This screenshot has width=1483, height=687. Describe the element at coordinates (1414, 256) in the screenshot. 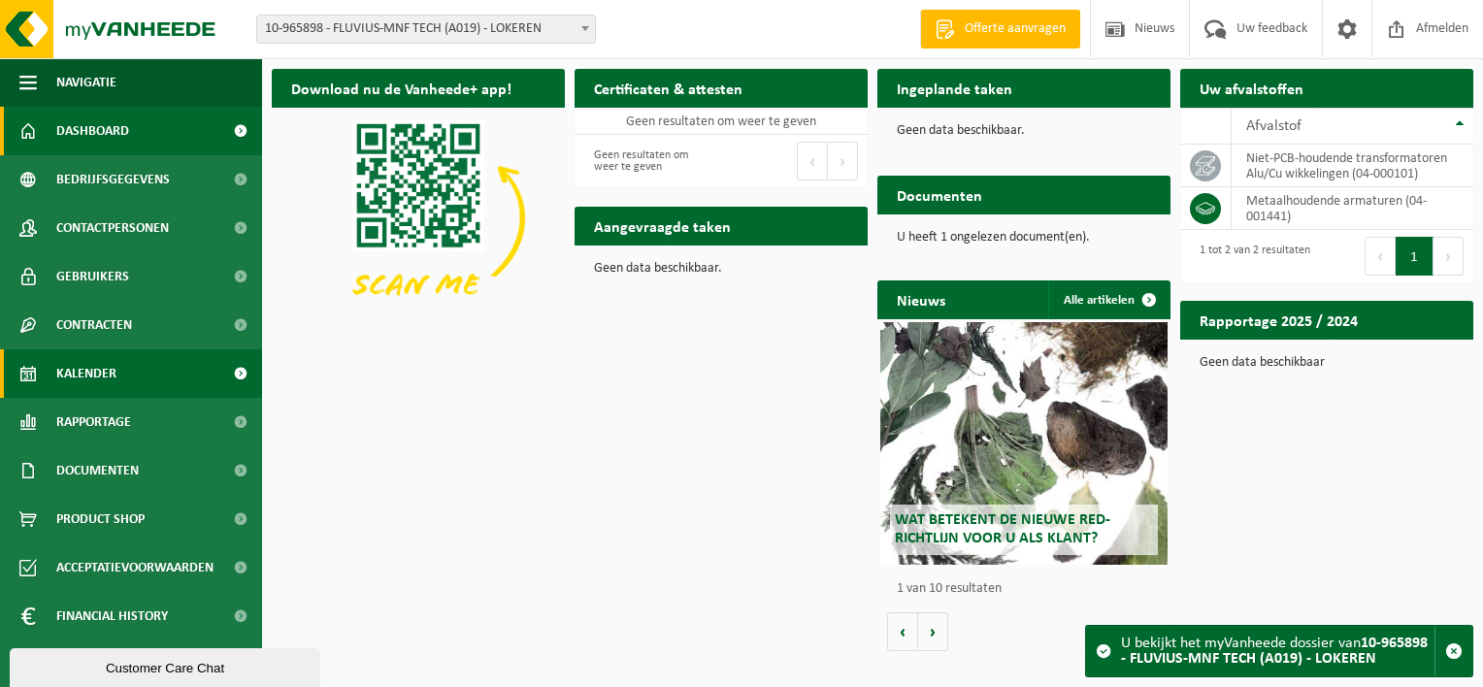

I see `button: 1` at that location.